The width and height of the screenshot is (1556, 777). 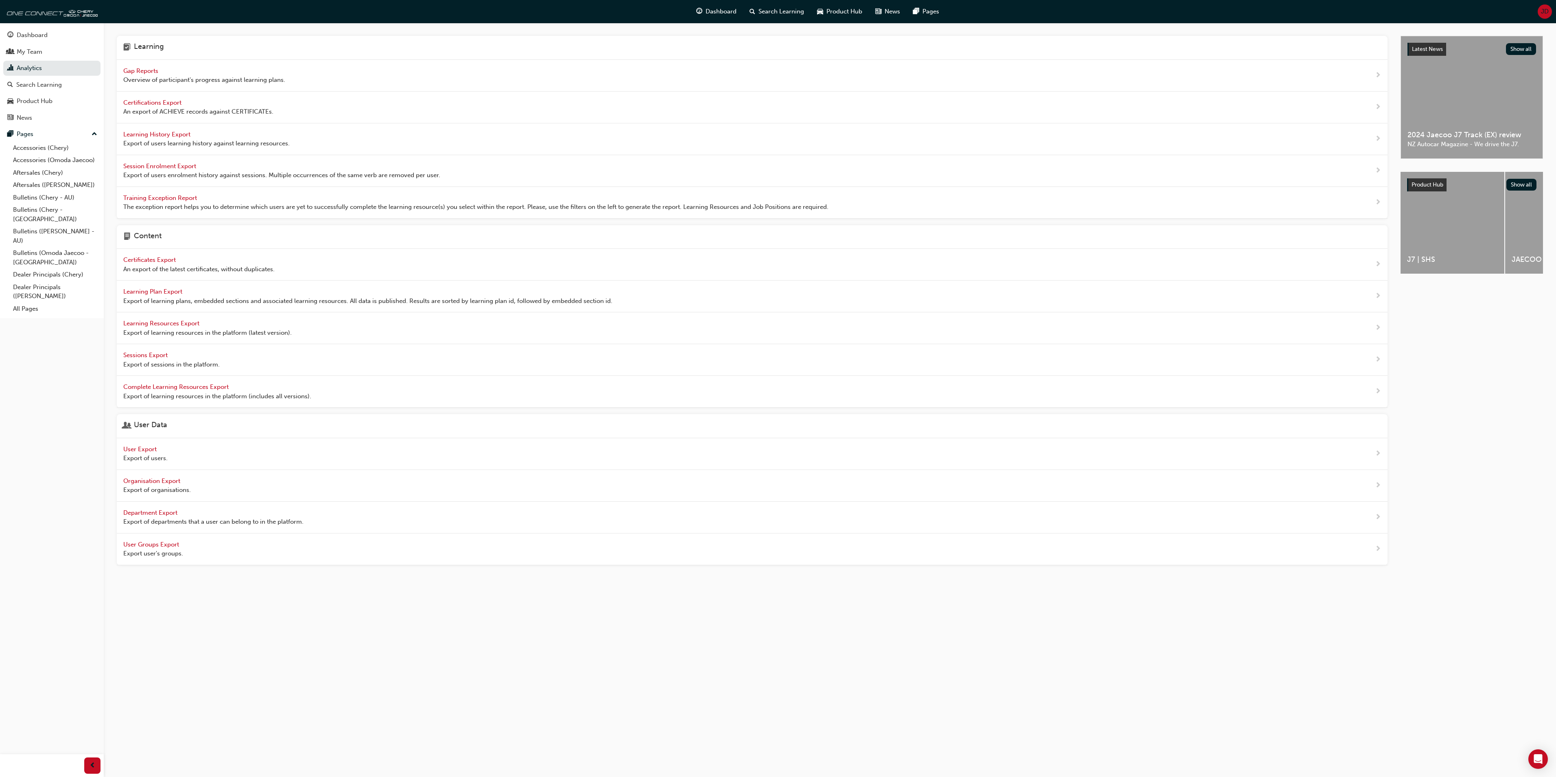 I want to click on a: Gap Reports Overview of participant's progress against learning plans.next-icon, so click(x=752, y=76).